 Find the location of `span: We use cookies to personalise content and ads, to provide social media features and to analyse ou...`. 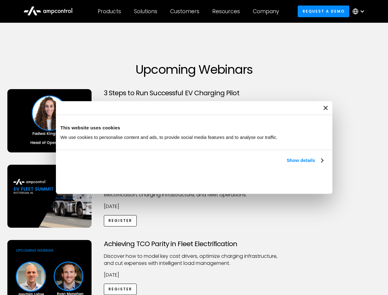

span: We use cookies to personalise content and ads, to provide social media features and to analyse ou... is located at coordinates (169, 137).